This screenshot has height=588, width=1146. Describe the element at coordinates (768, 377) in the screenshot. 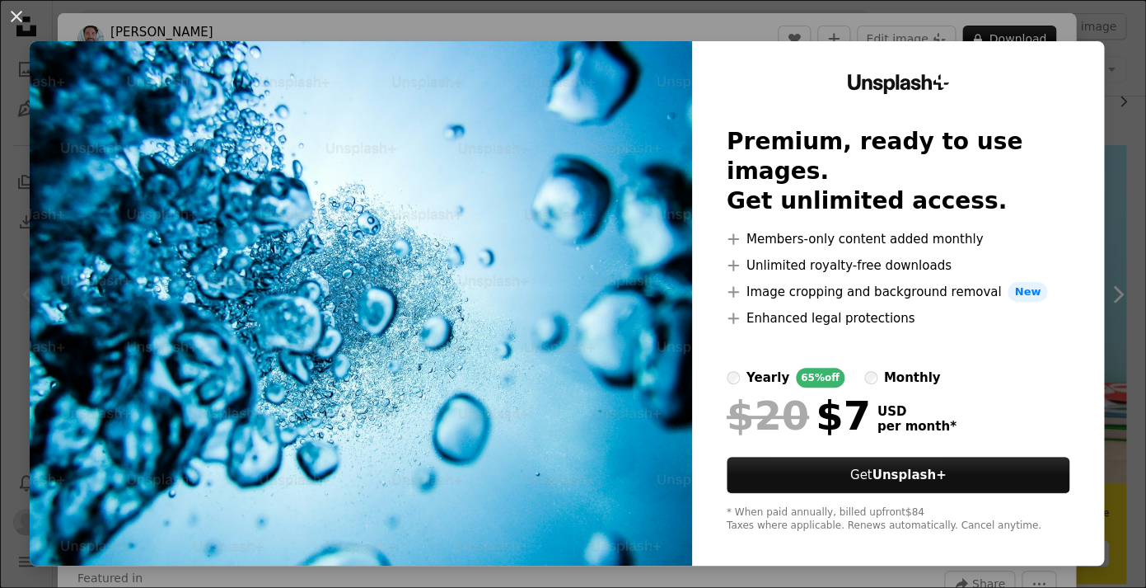

I see `div: yearly` at that location.